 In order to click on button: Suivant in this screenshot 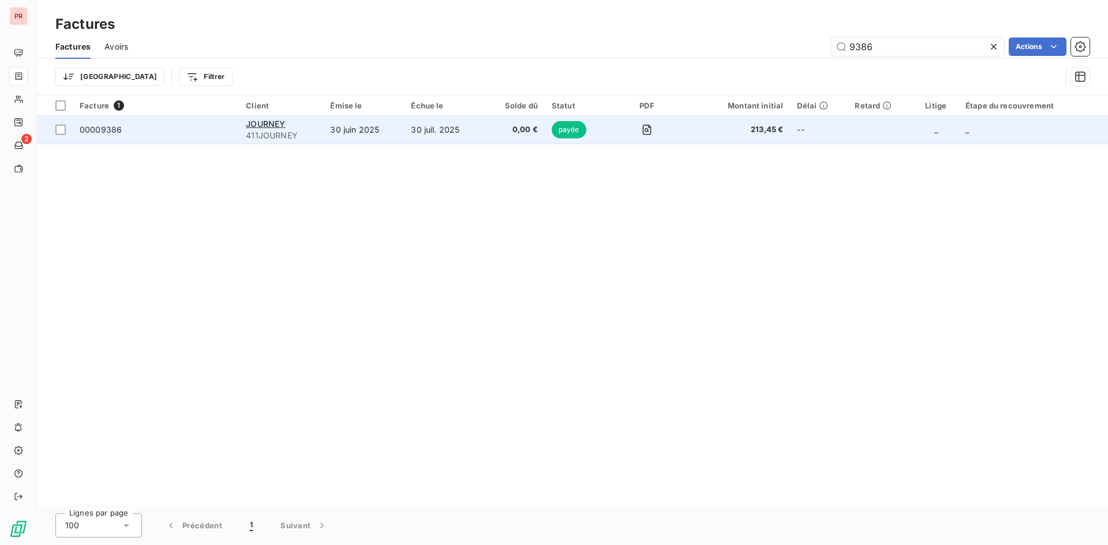, I will do `click(304, 526)`.